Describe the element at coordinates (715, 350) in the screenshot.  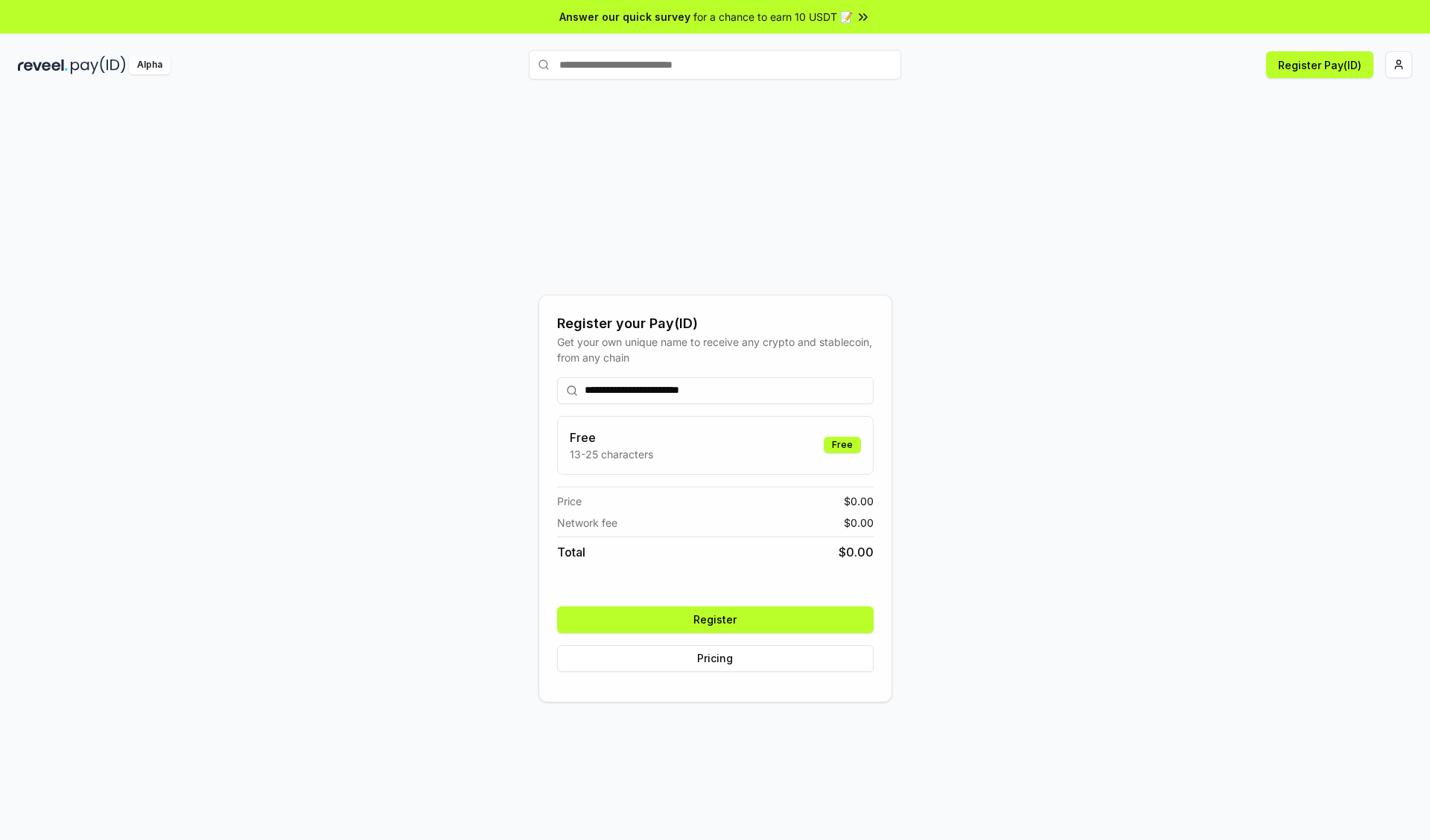
I see `div: Get your own unique name to receive any crypto and stablecoin, from any chain` at that location.